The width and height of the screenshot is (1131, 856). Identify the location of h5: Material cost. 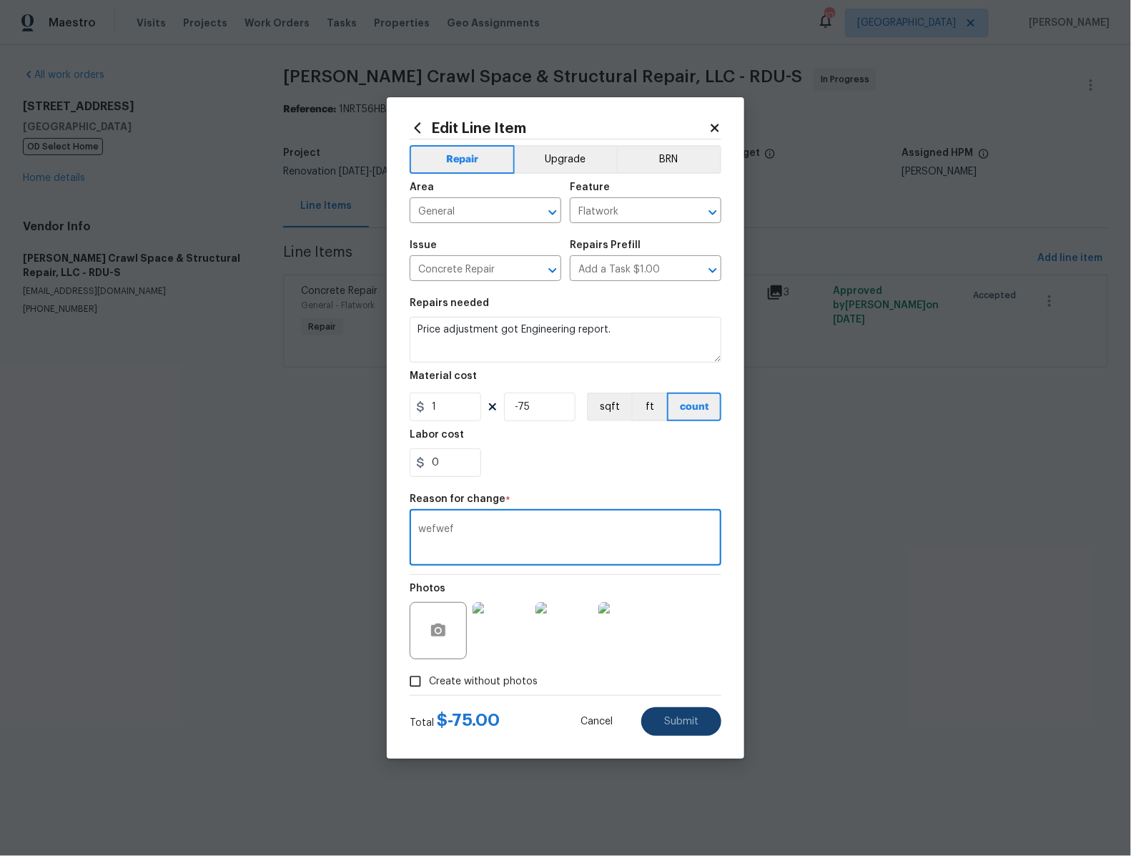
(443, 376).